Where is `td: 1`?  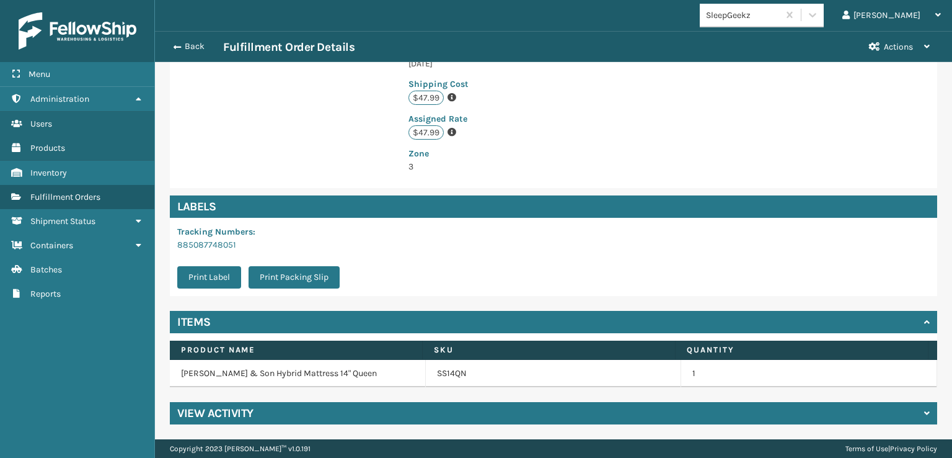 td: 1 is located at coordinates (809, 373).